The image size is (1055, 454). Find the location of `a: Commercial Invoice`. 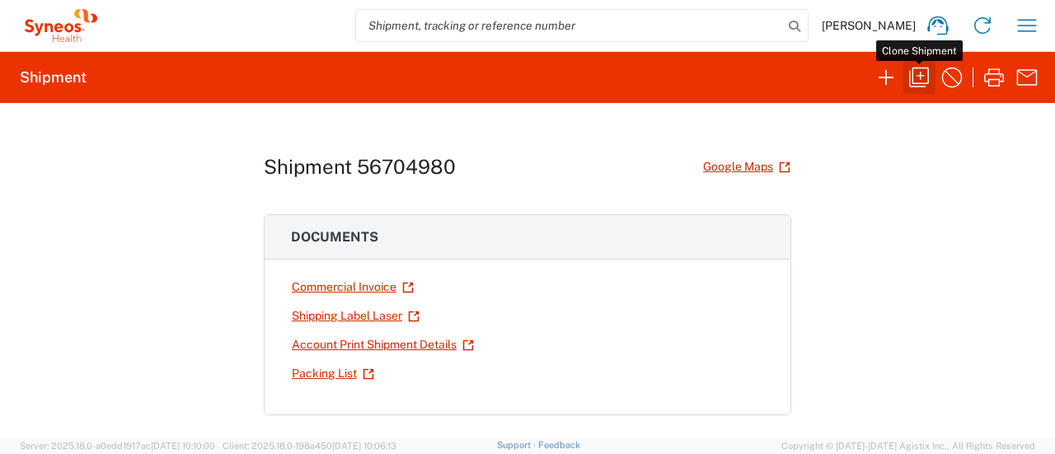

a: Commercial Invoice is located at coordinates (353, 287).